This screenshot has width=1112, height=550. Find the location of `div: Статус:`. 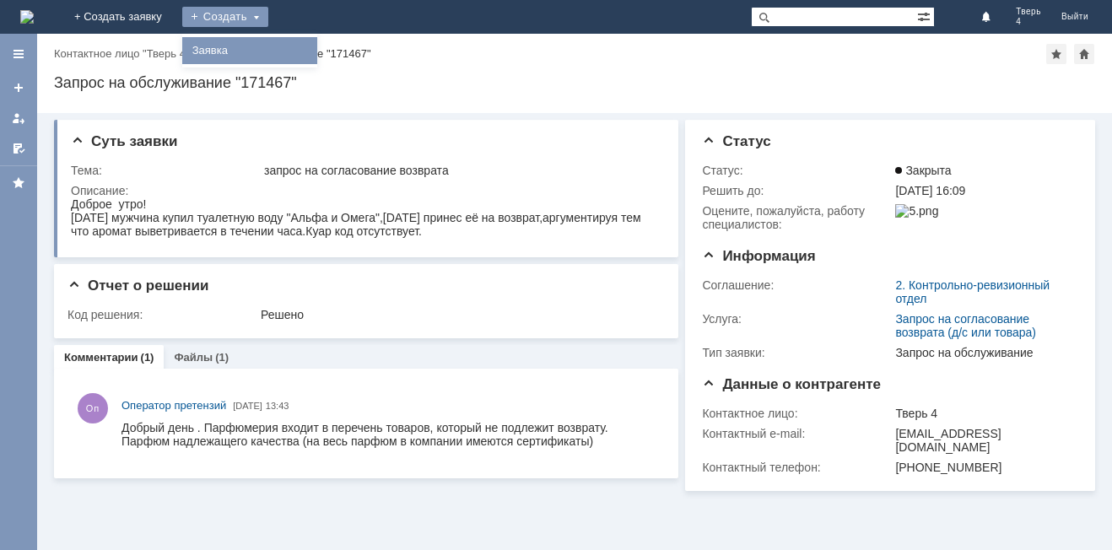

div: Статус: is located at coordinates (796, 170).